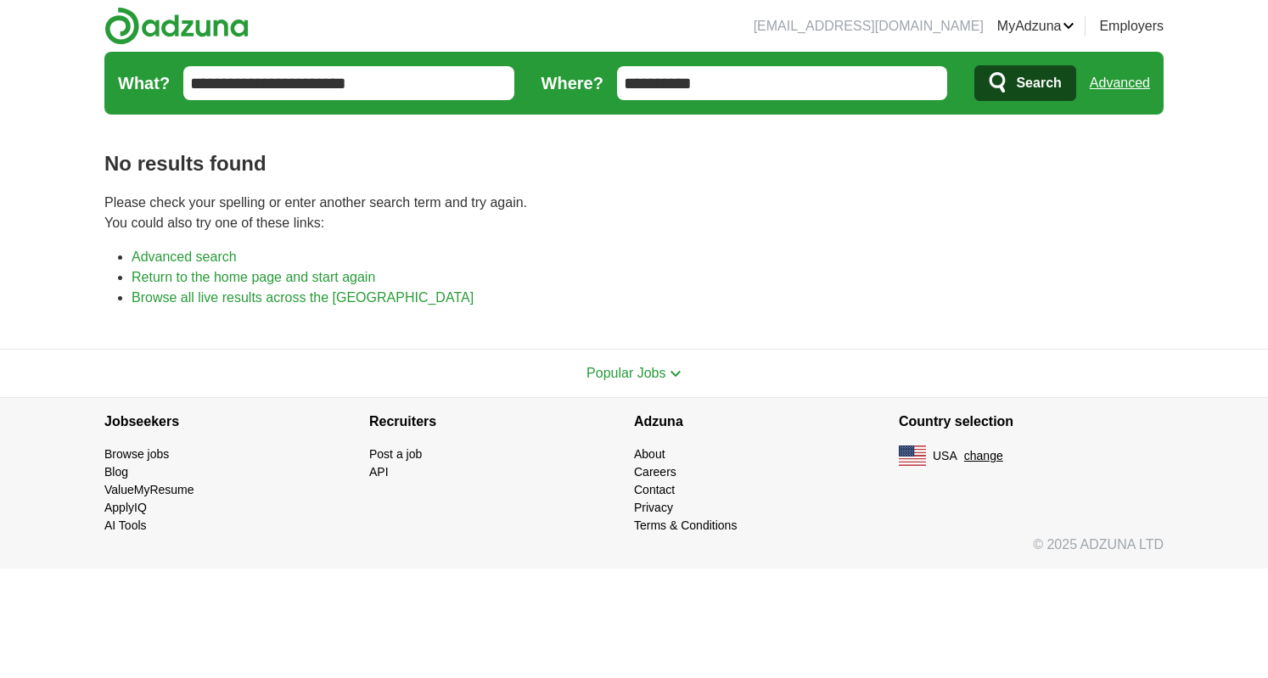  Describe the element at coordinates (126, 525) in the screenshot. I see `a: AI Tools` at that location.